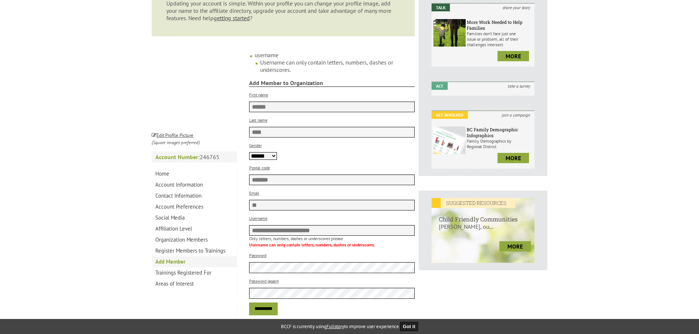 The height and width of the screenshot is (334, 699). I want to click on li: Username can only contain letters, numbers, dashes or underscores., so click(338, 66).